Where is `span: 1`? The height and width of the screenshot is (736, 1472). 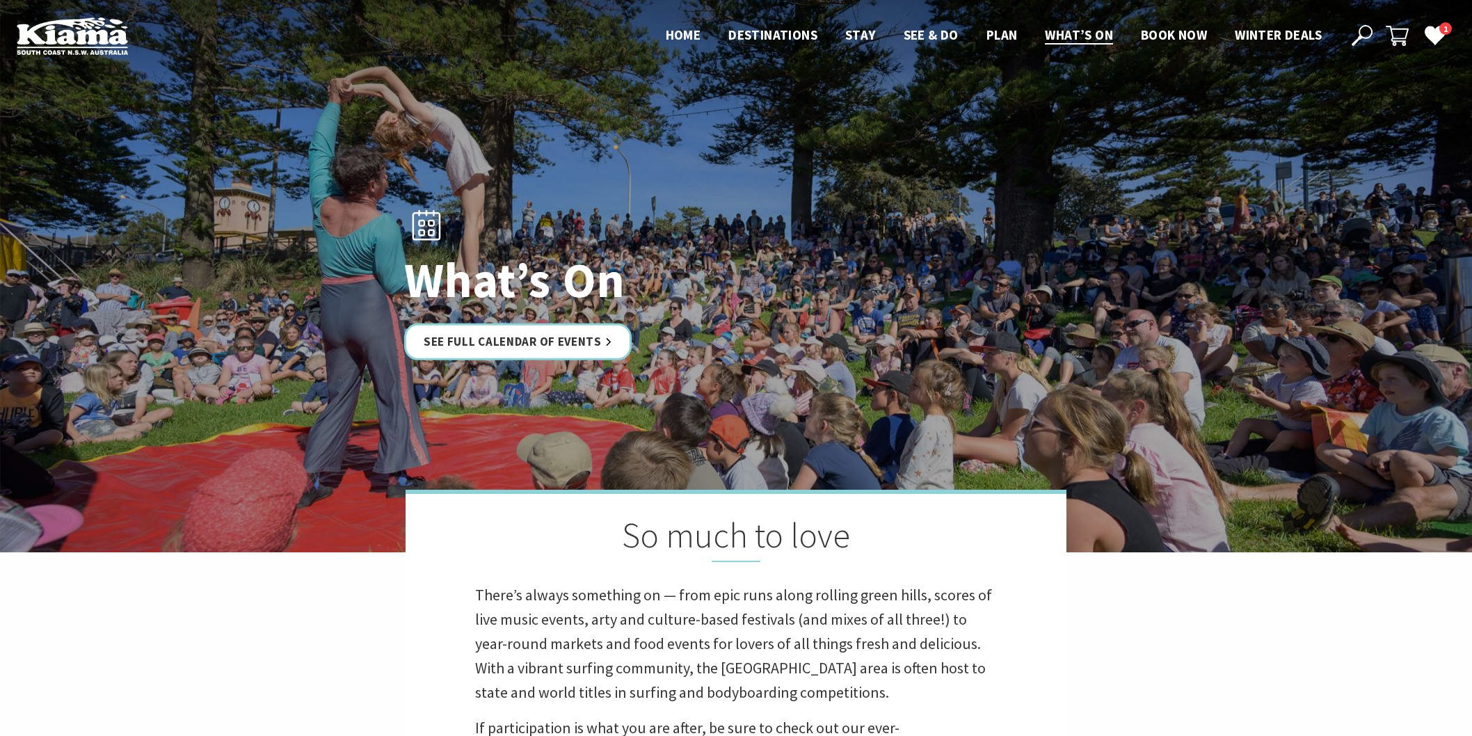 span: 1 is located at coordinates (1446, 29).